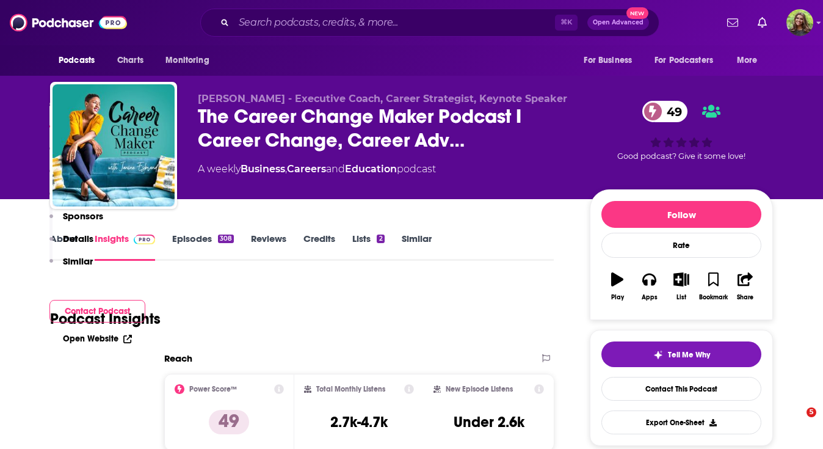 Image resolution: width=823 pixels, height=449 pixels. I want to click on span: 49, so click(671, 111).